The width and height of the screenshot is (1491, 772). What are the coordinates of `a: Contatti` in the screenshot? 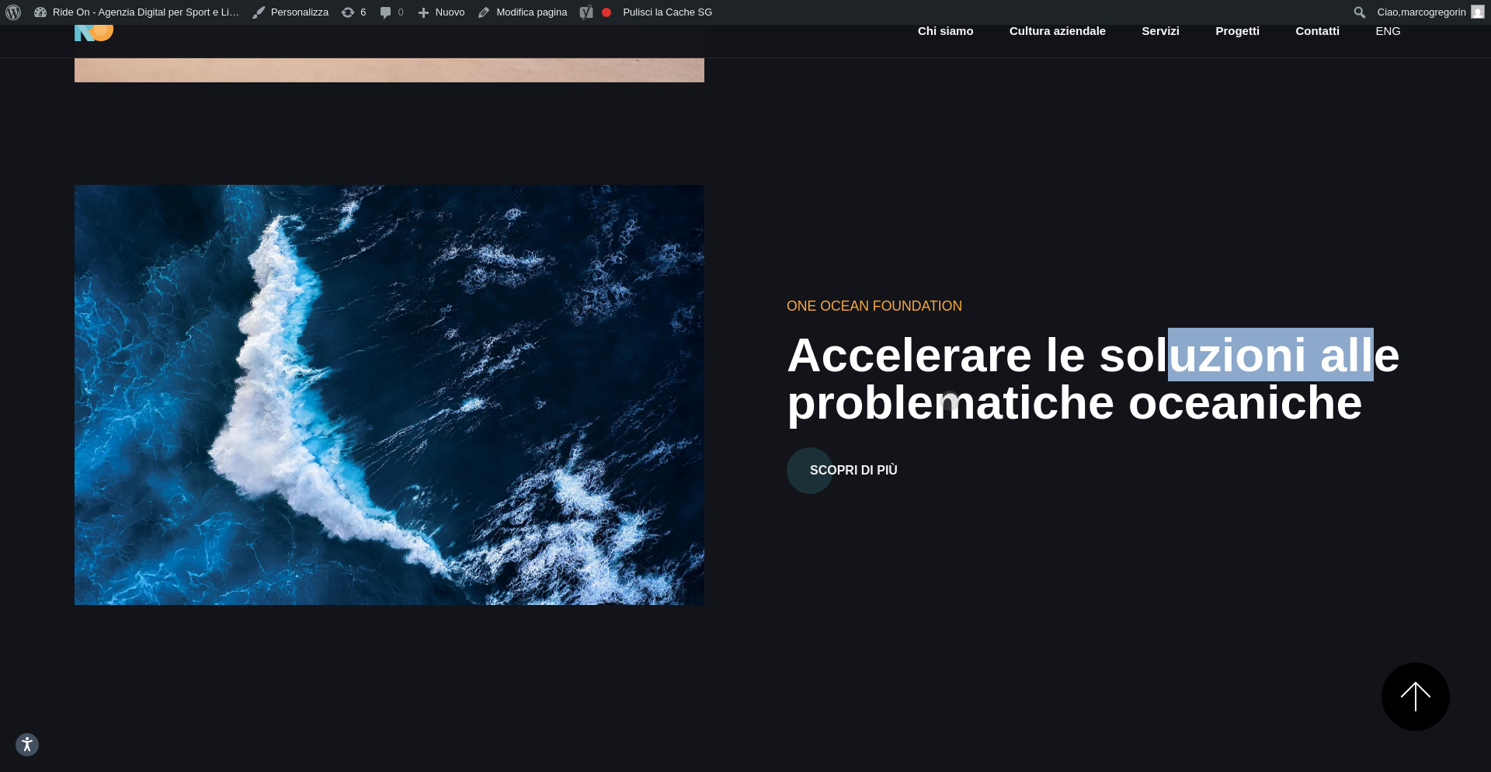 It's located at (1317, 31).